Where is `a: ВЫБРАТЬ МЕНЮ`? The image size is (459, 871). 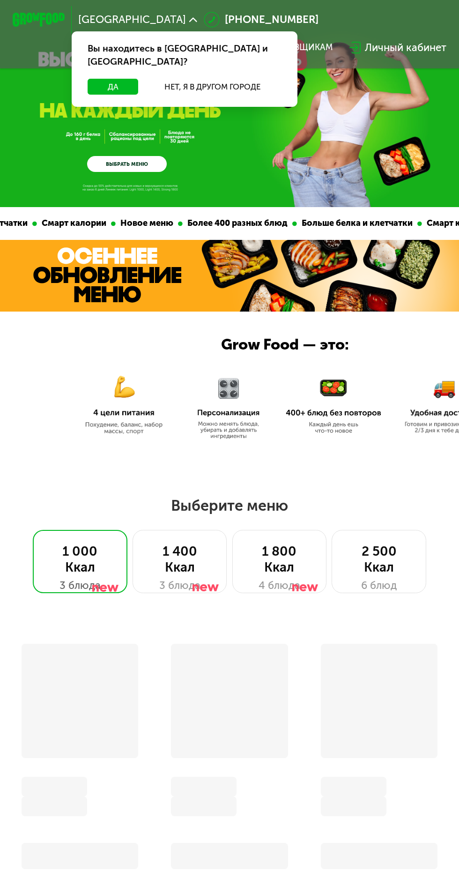
a: ВЫБРАТЬ МЕНЮ is located at coordinates (127, 164).